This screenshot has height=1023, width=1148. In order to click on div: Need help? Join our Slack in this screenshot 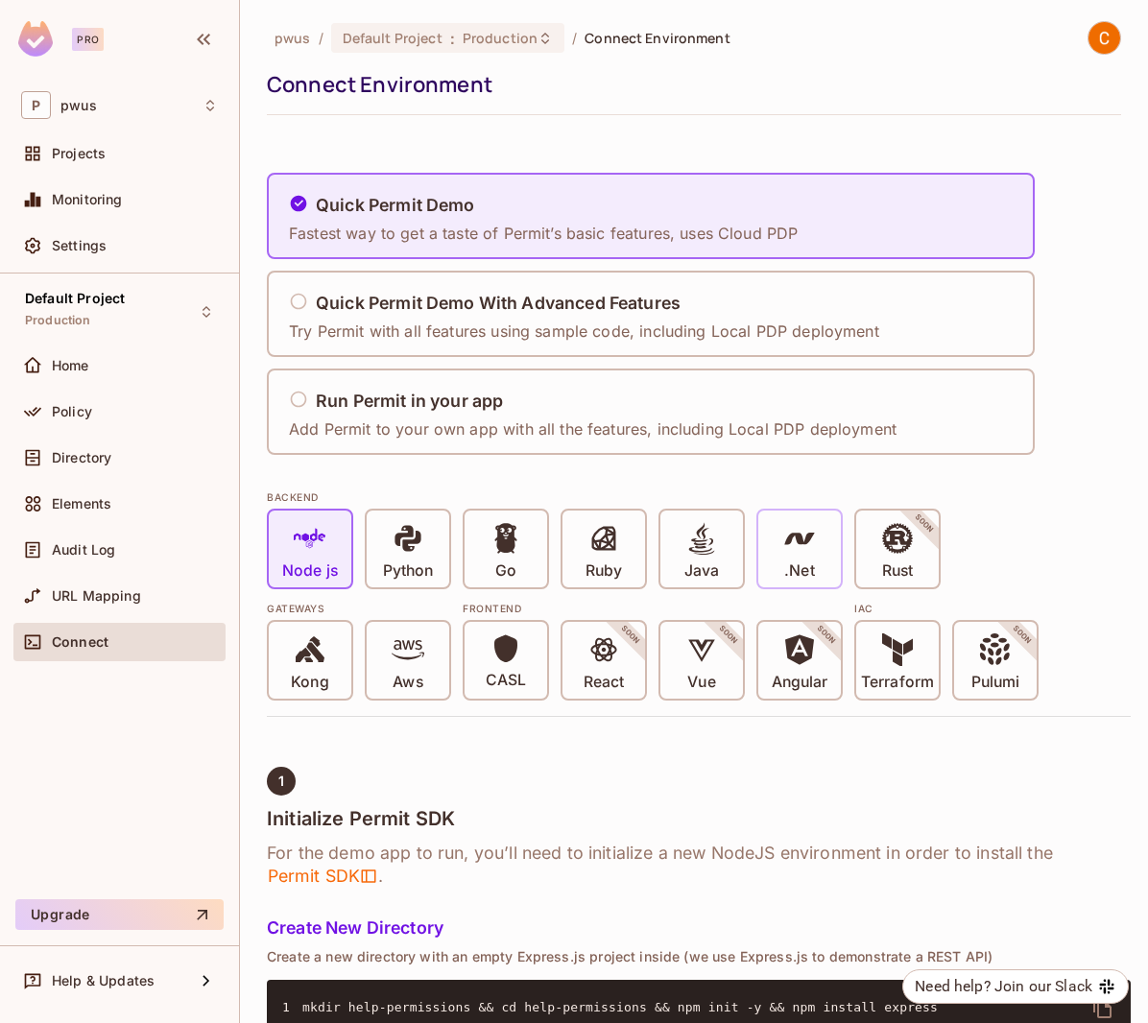, I will do `click(1003, 986)`.